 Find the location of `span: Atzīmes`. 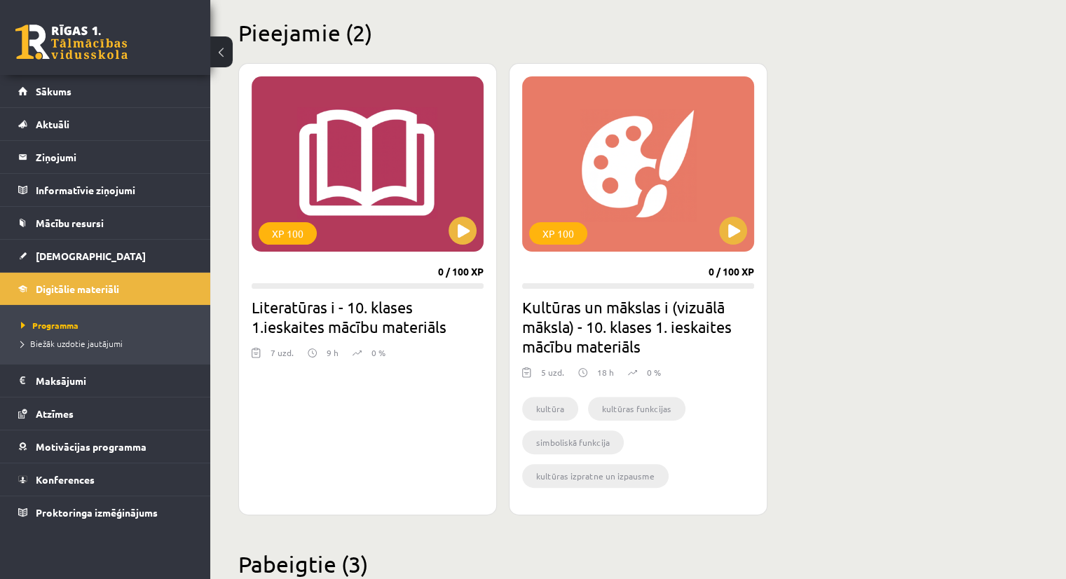

span: Atzīmes is located at coordinates (55, 413).